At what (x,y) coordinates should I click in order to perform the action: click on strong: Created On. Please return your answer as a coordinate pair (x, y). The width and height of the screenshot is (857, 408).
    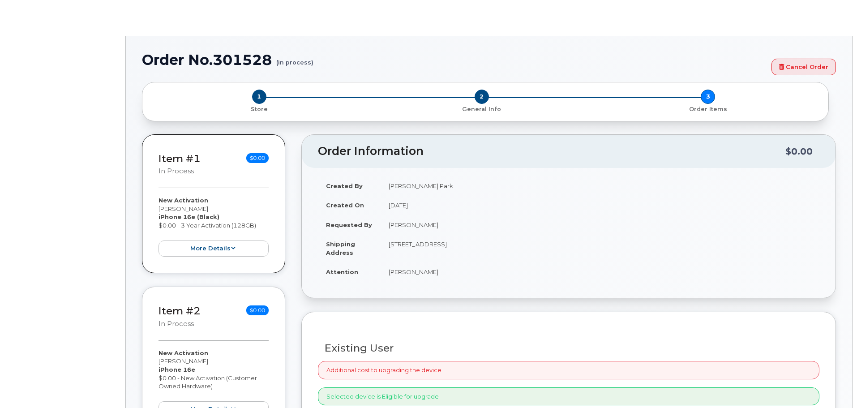
    Looking at the image, I should click on (345, 205).